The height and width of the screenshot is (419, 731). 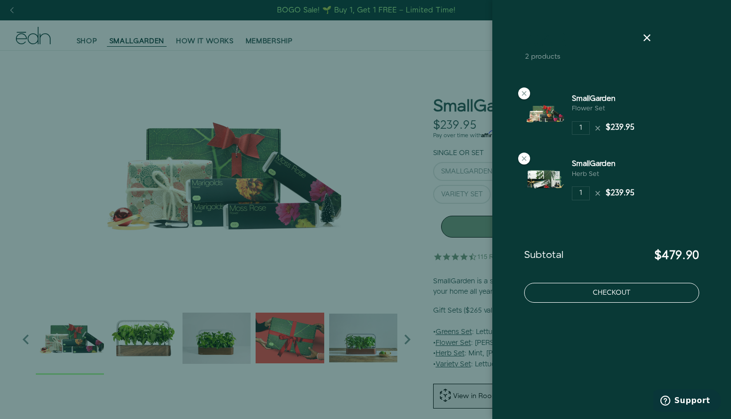 What do you see at coordinates (546, 57) in the screenshot?
I see `span: products` at bounding box center [546, 57].